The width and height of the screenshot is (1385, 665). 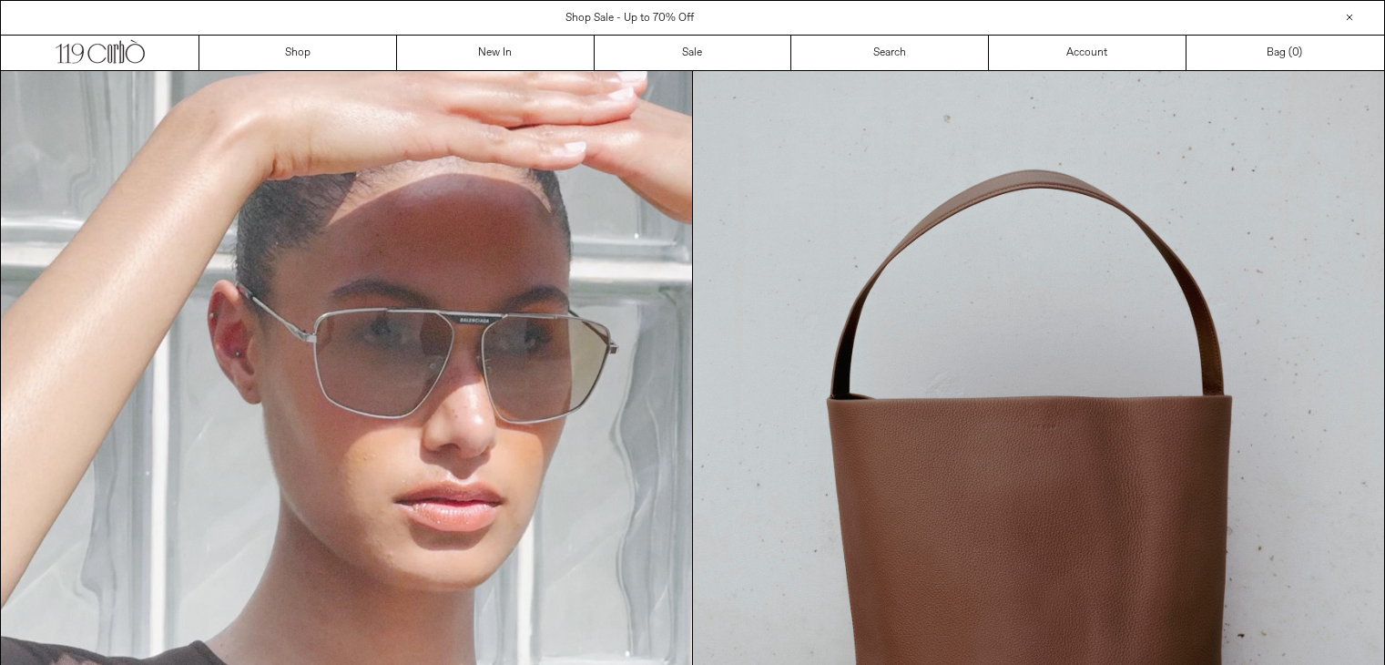 What do you see at coordinates (1087, 53) in the screenshot?
I see `a: Account` at bounding box center [1087, 53].